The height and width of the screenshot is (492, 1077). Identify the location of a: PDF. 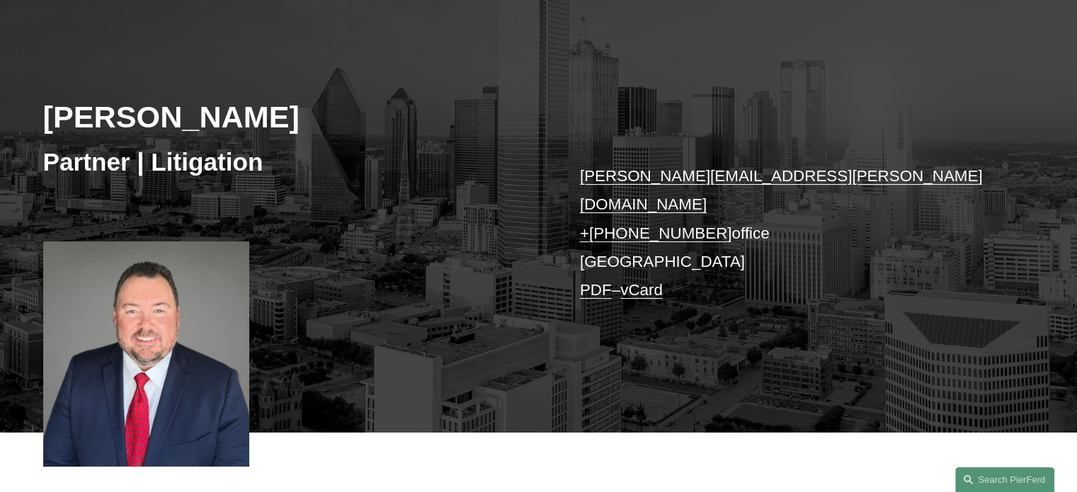
(595, 290).